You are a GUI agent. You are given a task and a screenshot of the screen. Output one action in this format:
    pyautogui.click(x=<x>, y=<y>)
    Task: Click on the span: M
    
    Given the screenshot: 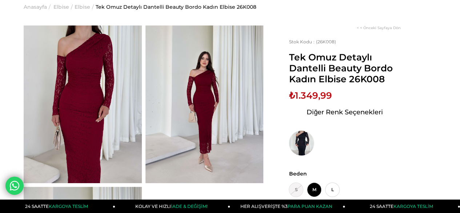 What is the action you would take?
    pyautogui.click(x=314, y=189)
    